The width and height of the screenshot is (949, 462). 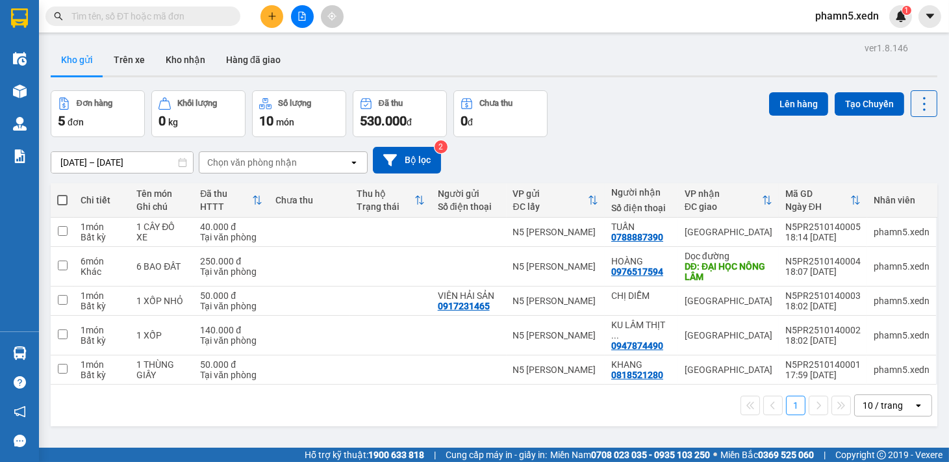 I want to click on strong: 0708 023 035 - 0935 103 250, so click(x=650, y=455).